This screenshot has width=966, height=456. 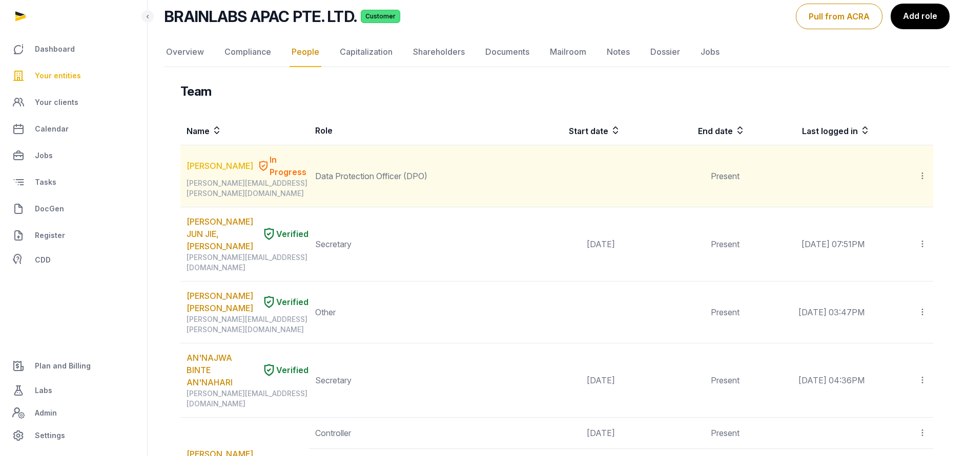 I want to click on span: Your clients, so click(x=56, y=102).